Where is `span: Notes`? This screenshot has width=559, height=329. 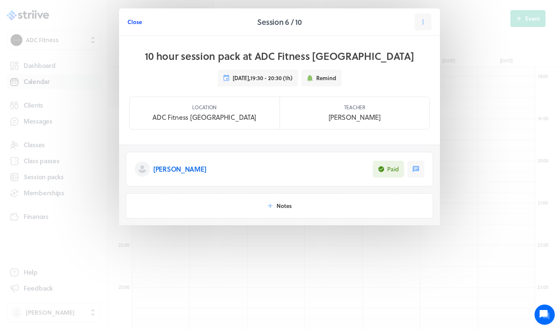 span: Notes is located at coordinates (284, 206).